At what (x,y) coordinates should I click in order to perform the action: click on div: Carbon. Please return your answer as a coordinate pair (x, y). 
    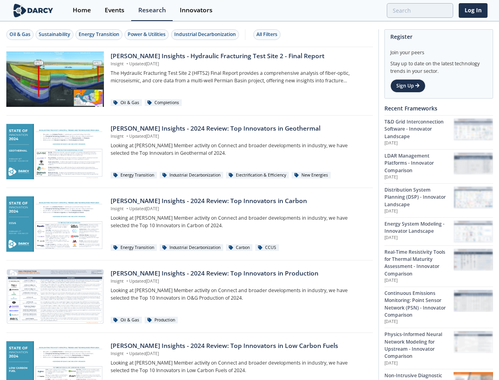
    Looking at the image, I should click on (239, 247).